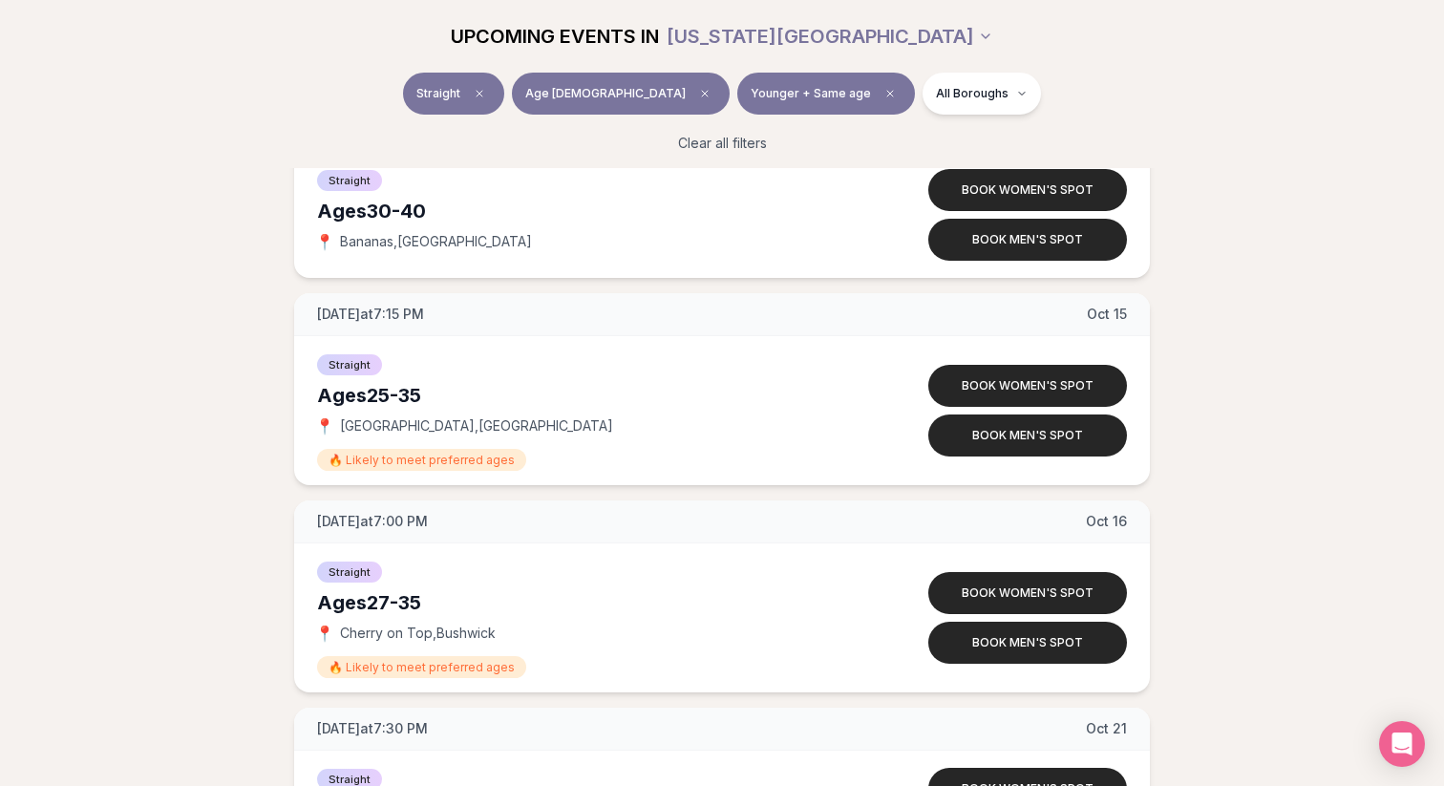  I want to click on span: Cherry on Top , Bushwick, so click(417, 633).